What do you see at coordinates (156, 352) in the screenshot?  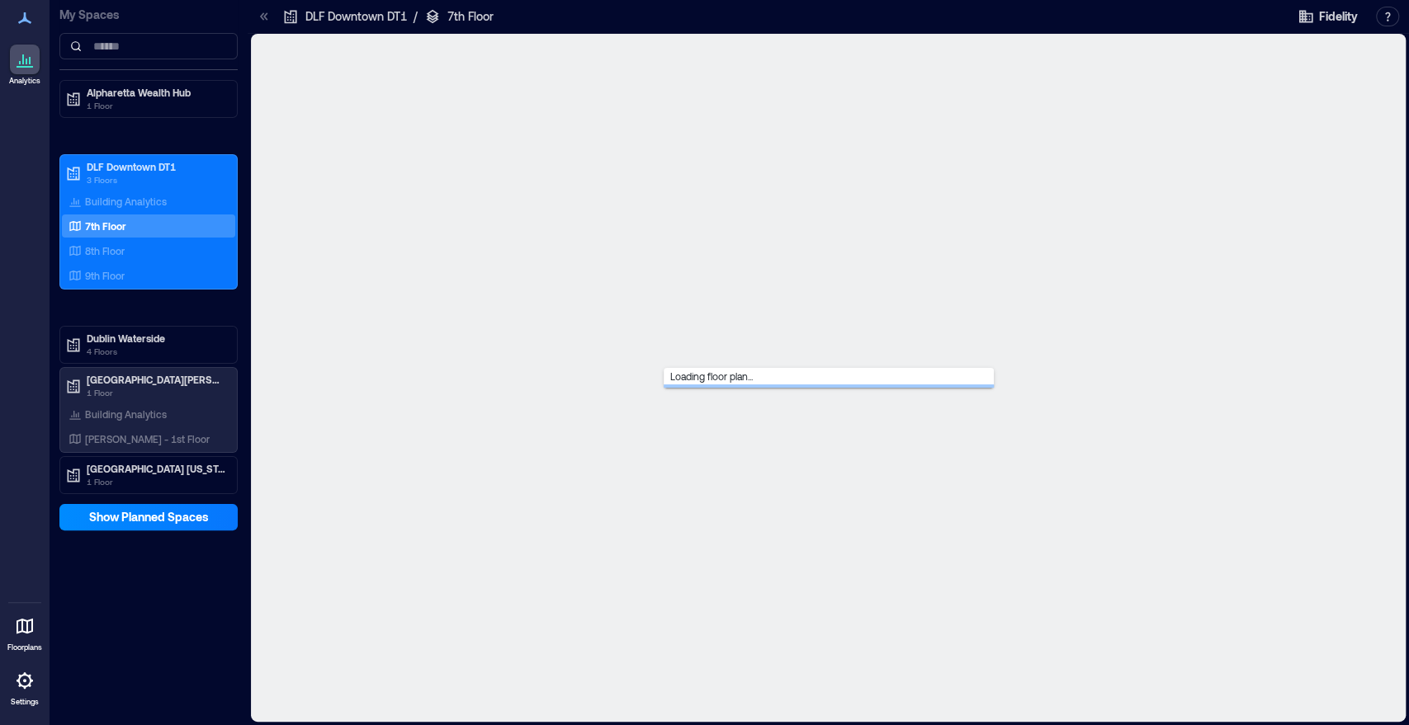 I see `p: 4 Floors` at bounding box center [156, 352].